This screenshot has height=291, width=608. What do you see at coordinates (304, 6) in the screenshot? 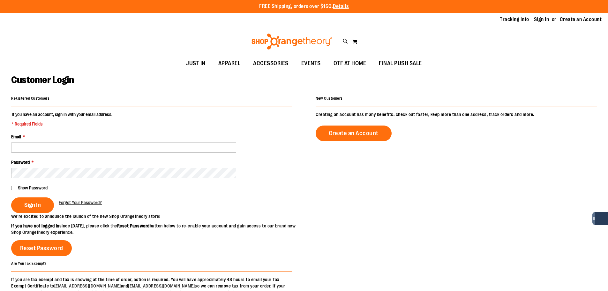
I see `p: FREE Shipping, orders over $150.` at bounding box center [304, 6].